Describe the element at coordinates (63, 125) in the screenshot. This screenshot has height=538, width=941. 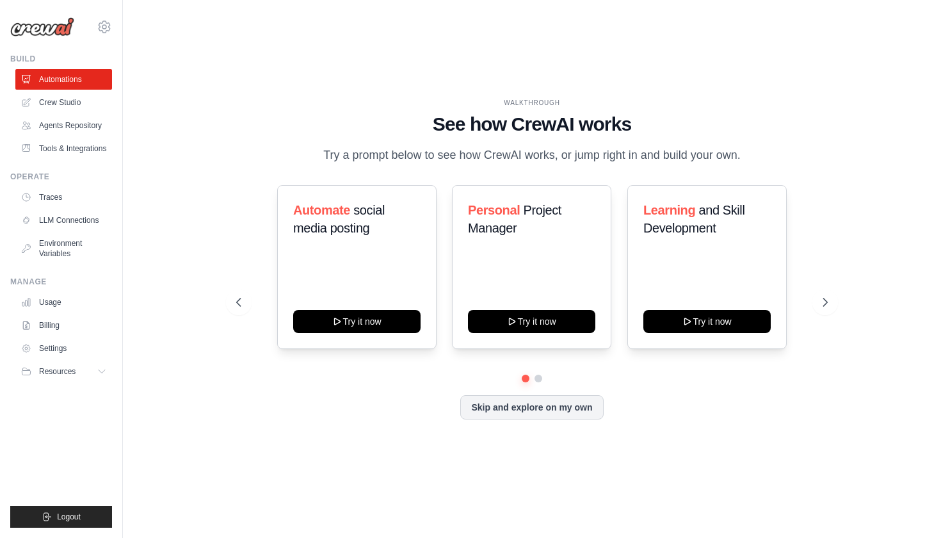
I see `a: Agents Repository` at that location.